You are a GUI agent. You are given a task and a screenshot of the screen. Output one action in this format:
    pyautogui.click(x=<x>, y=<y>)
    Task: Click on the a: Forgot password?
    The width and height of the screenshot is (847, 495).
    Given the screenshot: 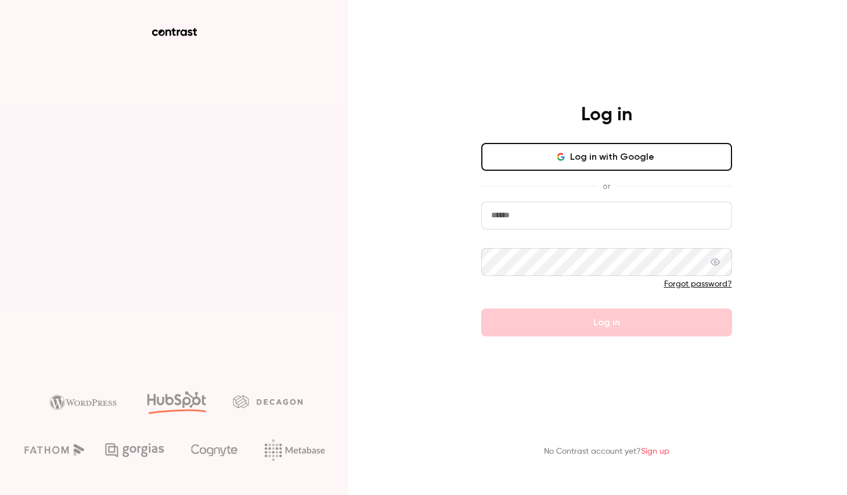 What is the action you would take?
    pyautogui.click(x=698, y=284)
    